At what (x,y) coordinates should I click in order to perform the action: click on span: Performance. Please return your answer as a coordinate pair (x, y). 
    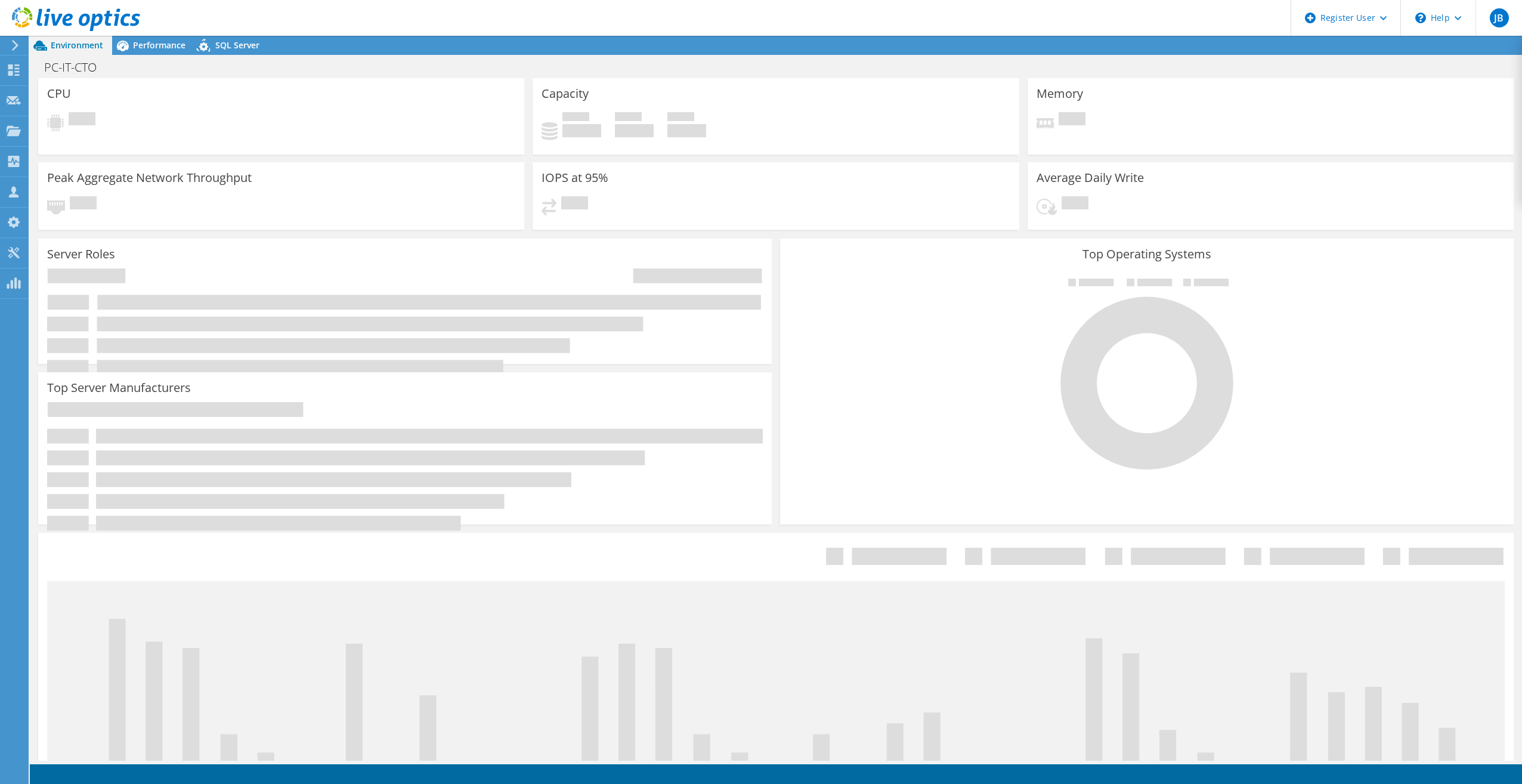
    Looking at the image, I should click on (159, 44).